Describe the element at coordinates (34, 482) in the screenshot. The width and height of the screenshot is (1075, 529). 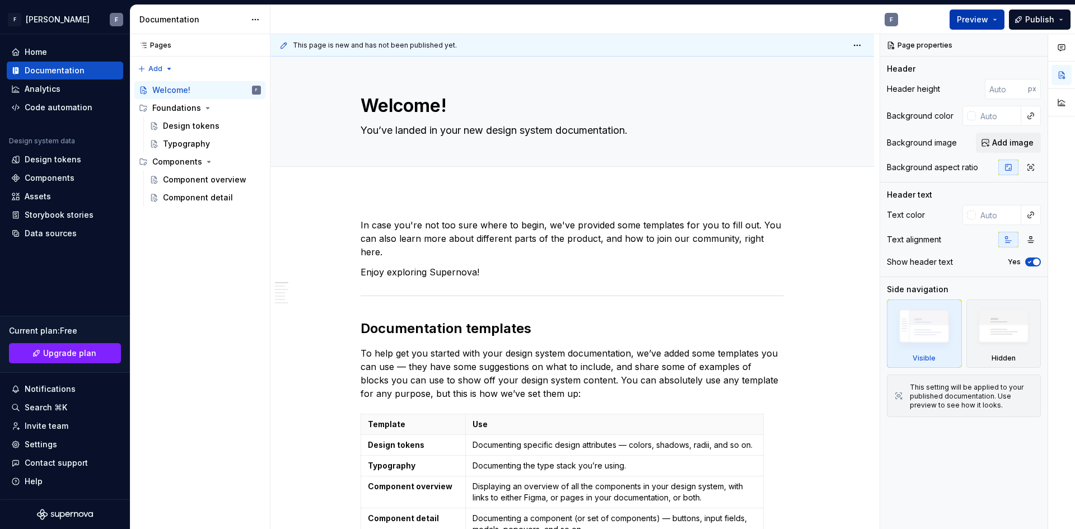
I see `div: Help` at that location.